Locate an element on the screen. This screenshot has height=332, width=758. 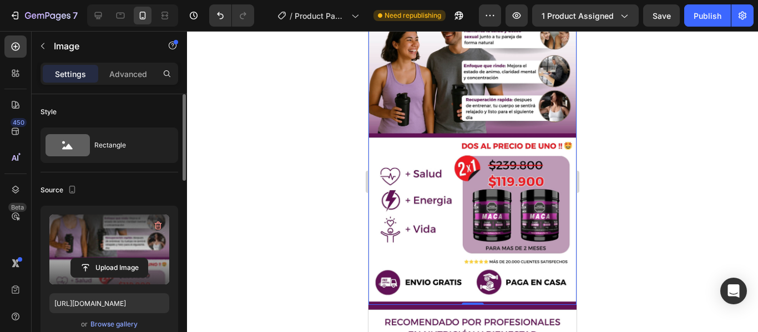
div: 450 is located at coordinates (18, 123).